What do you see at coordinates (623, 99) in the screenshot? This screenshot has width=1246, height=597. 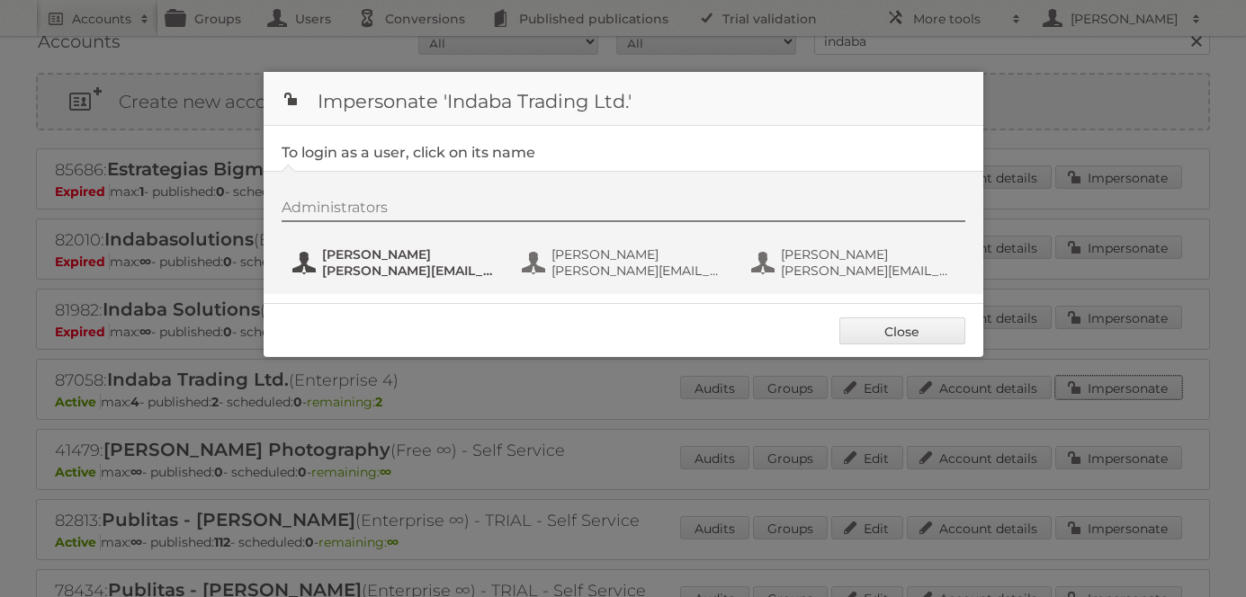 I see `h1: Impersonate 'Indaba Trading Ltd.'` at bounding box center [623, 99].